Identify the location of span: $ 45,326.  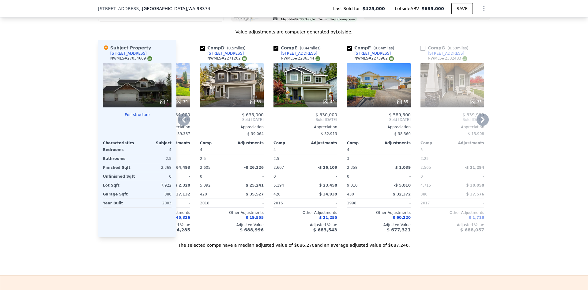
(181, 217).